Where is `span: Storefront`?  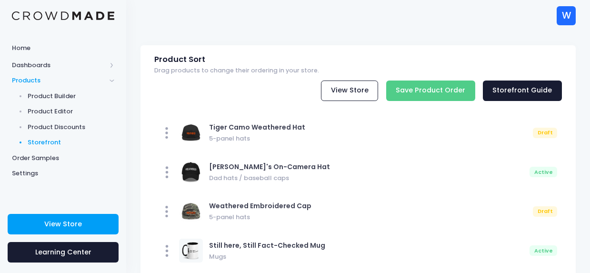
span: Storefront is located at coordinates (71, 142).